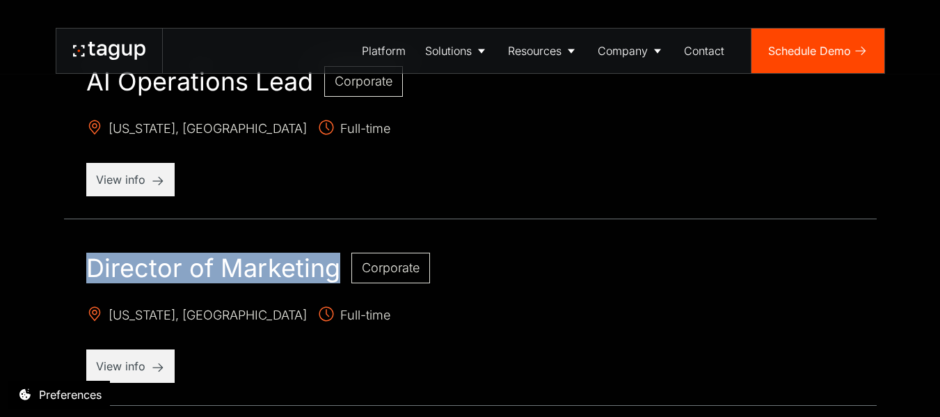  What do you see at coordinates (70, 394) in the screenshot?
I see `div: Preferences` at bounding box center [70, 394].